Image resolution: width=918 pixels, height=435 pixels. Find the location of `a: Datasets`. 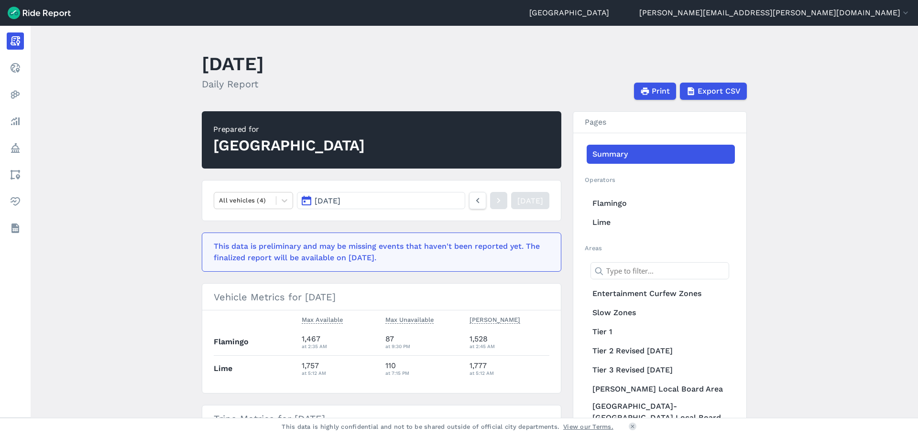

a: Datasets is located at coordinates (15, 228).